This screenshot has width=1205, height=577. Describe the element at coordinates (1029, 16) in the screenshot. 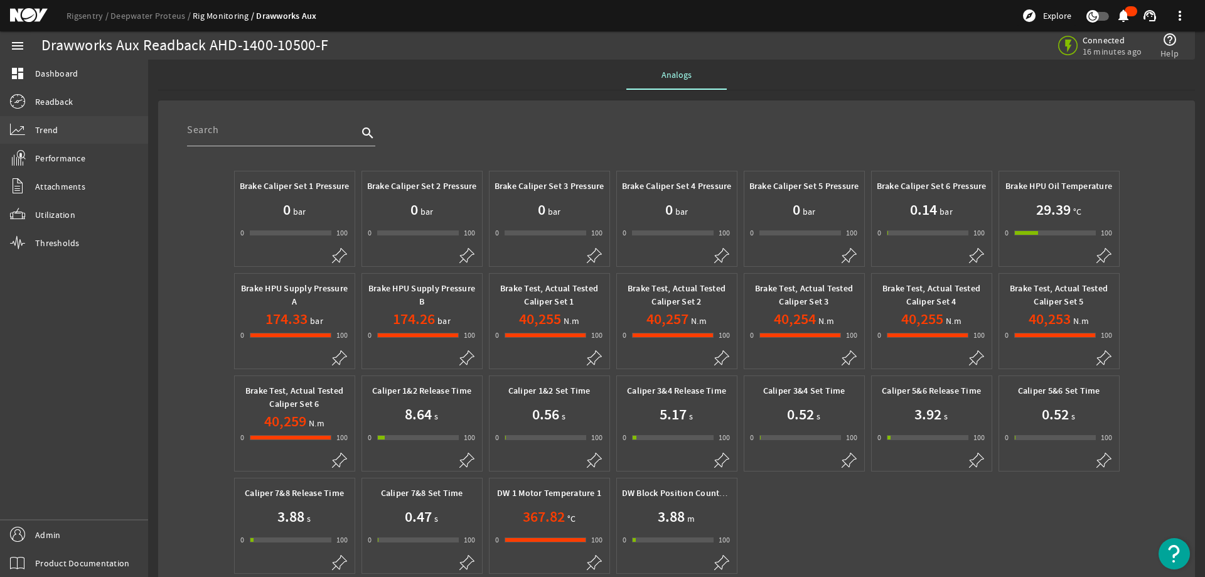

I see `mat-icon: explore` at that location.